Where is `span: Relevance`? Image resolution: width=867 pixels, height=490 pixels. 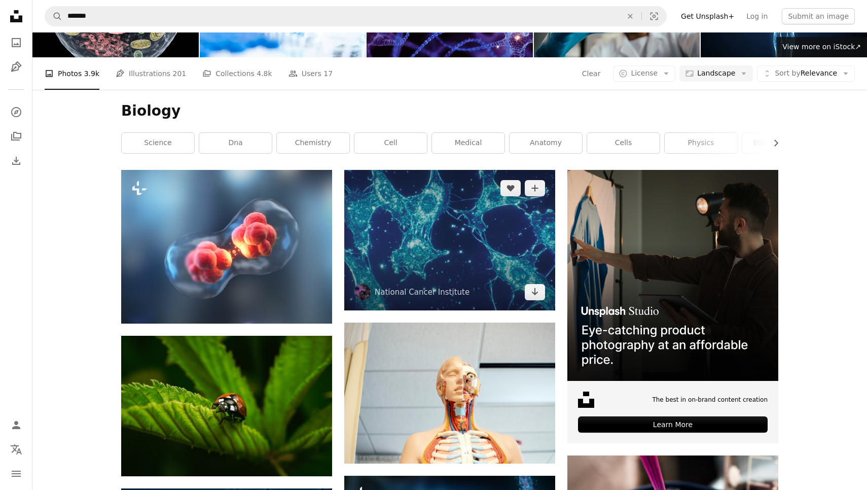 span: Relevance is located at coordinates (806, 74).